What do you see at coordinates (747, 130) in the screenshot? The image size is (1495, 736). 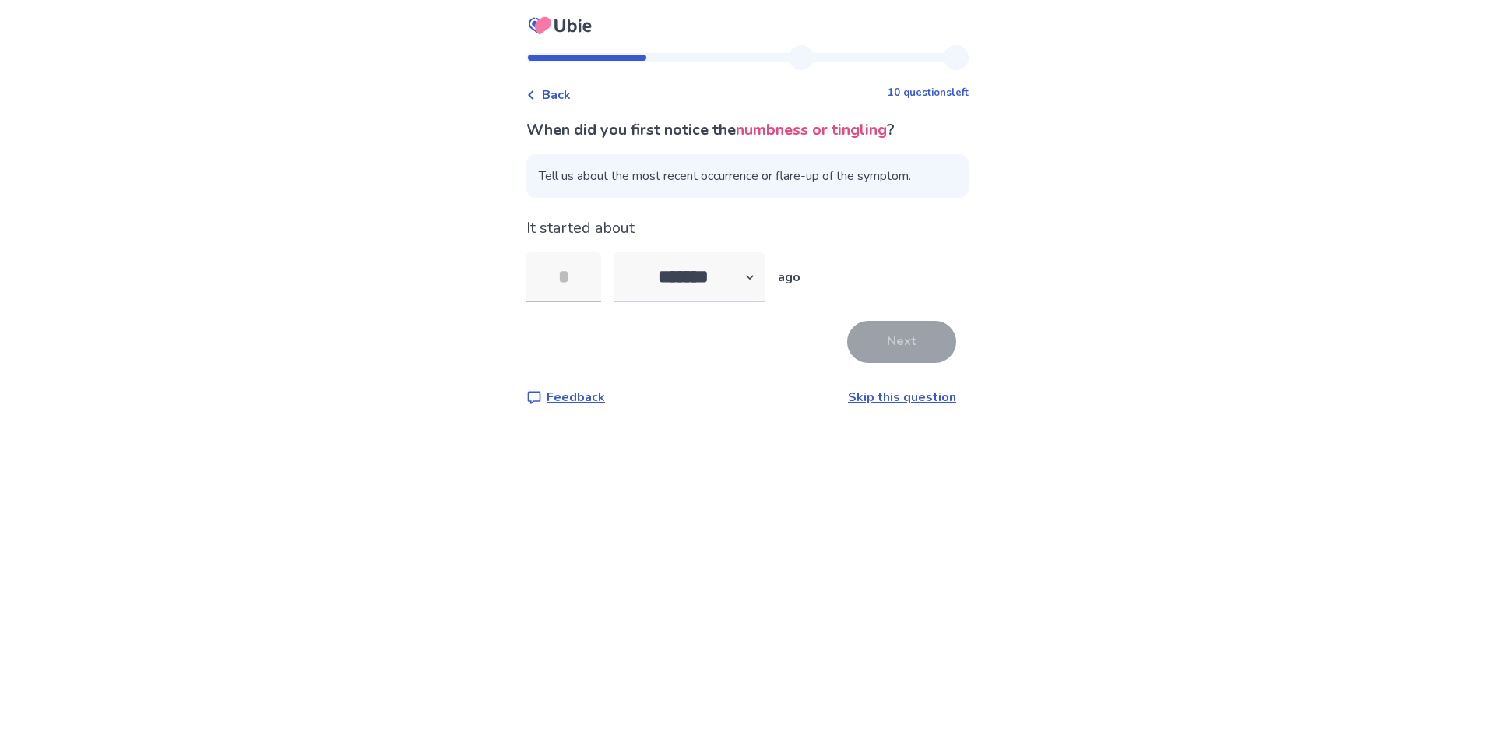 I see `p: When did you first notice the ?` at bounding box center [747, 130].